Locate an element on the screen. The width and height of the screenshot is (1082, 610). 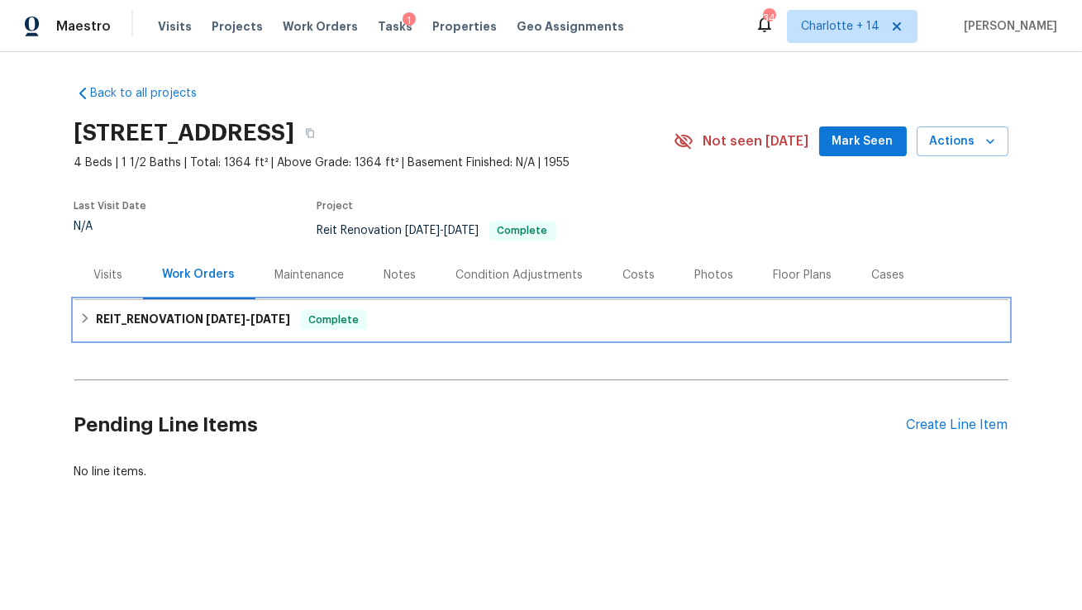
div: N/A is located at coordinates (111, 226).